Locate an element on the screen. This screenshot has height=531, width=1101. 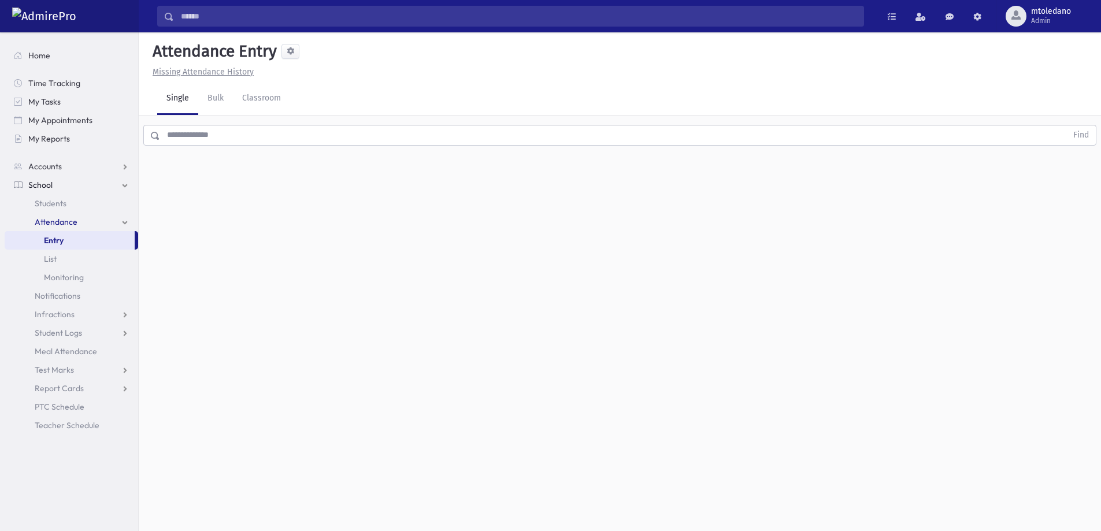
span: Time Tracking is located at coordinates (54, 83).